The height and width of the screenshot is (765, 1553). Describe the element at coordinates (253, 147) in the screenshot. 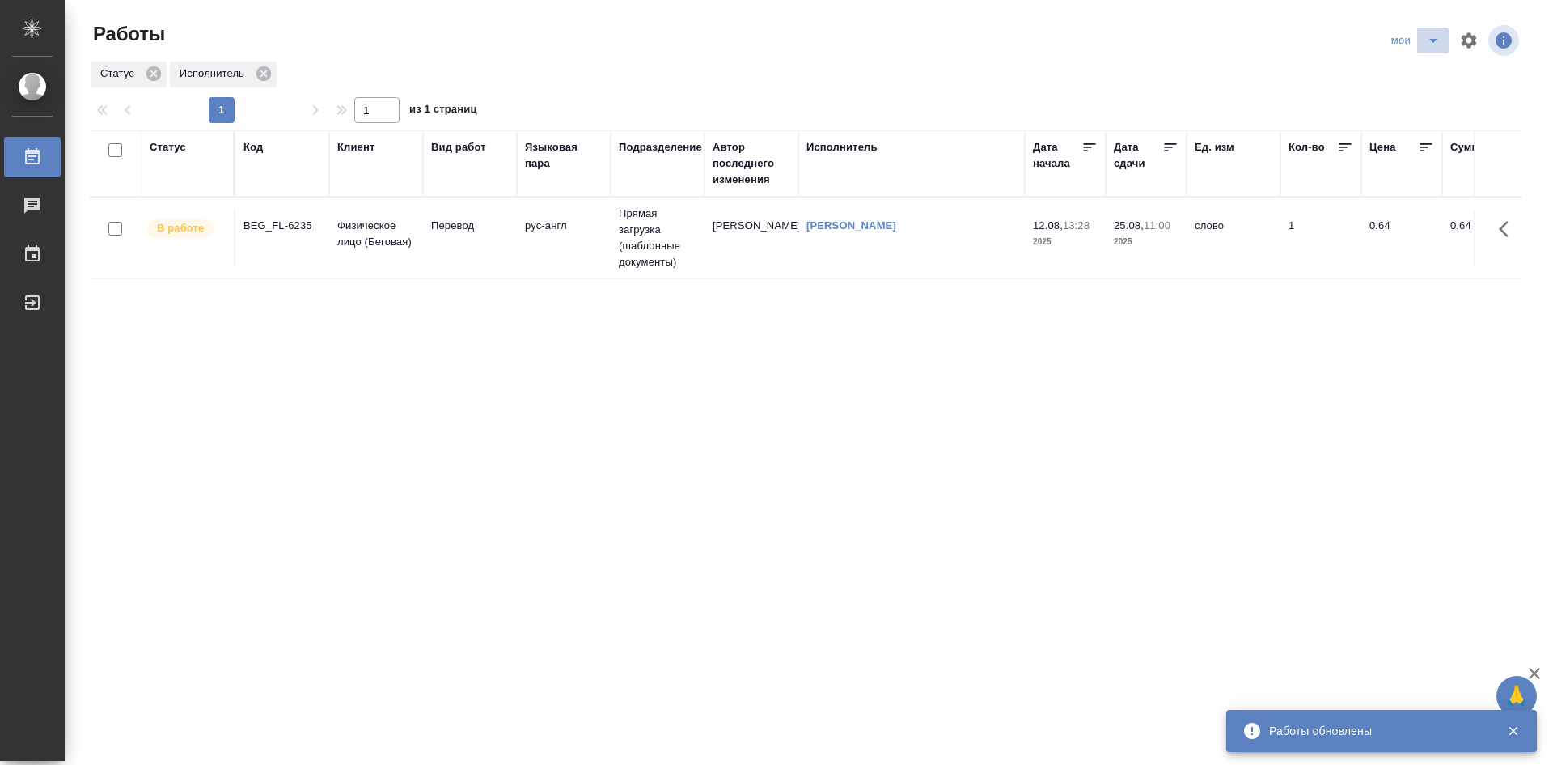

I see `div: Код` at that location.